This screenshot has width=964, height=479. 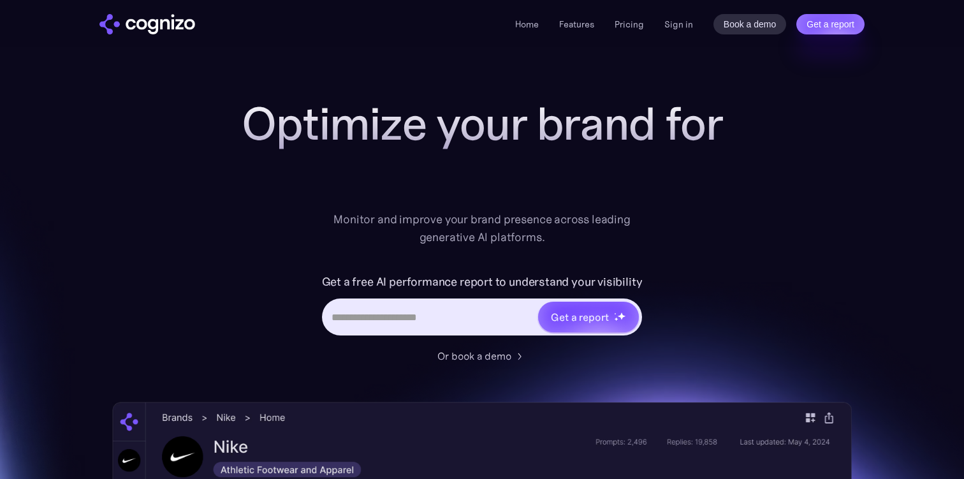 I want to click on a: Get a reportstarstarstar, so click(x=588, y=317).